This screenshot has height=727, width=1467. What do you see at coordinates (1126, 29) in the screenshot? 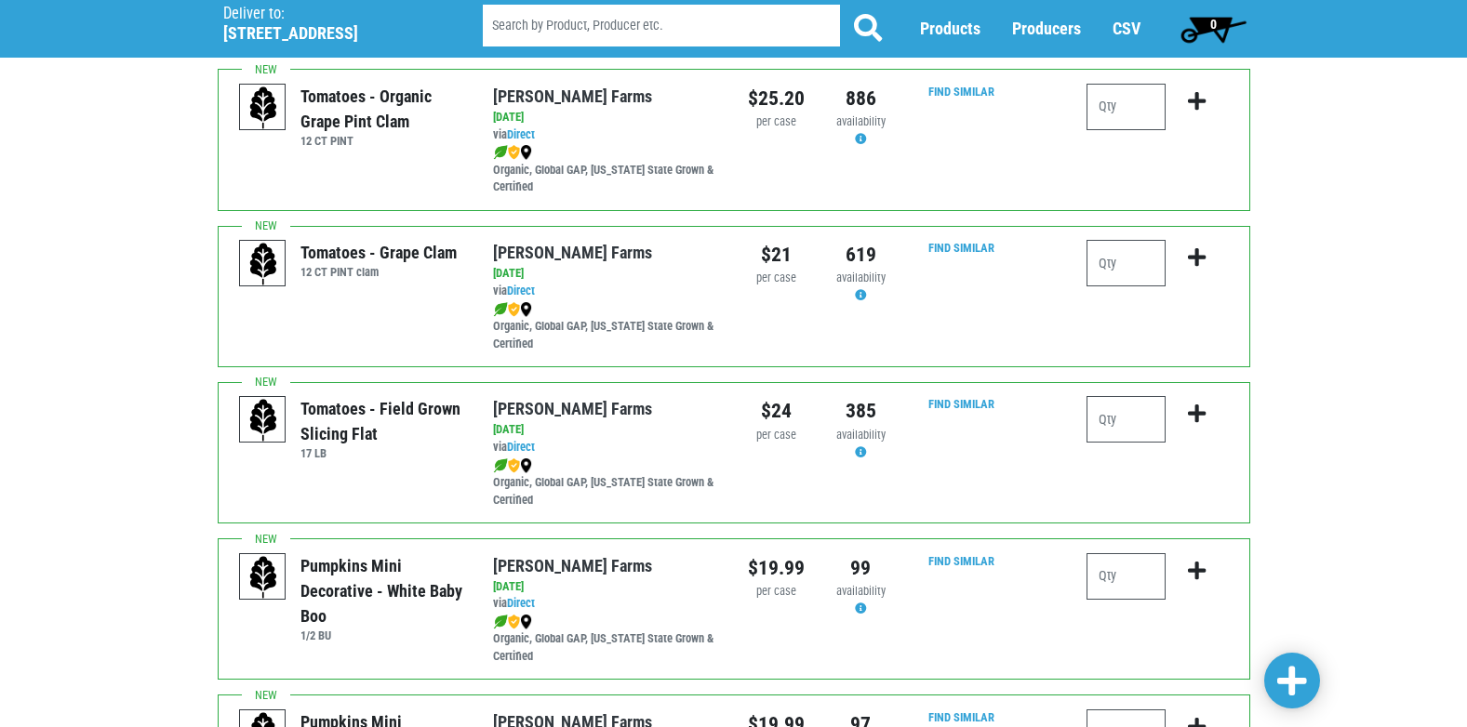
I see `a: CSV` at bounding box center [1126, 29].